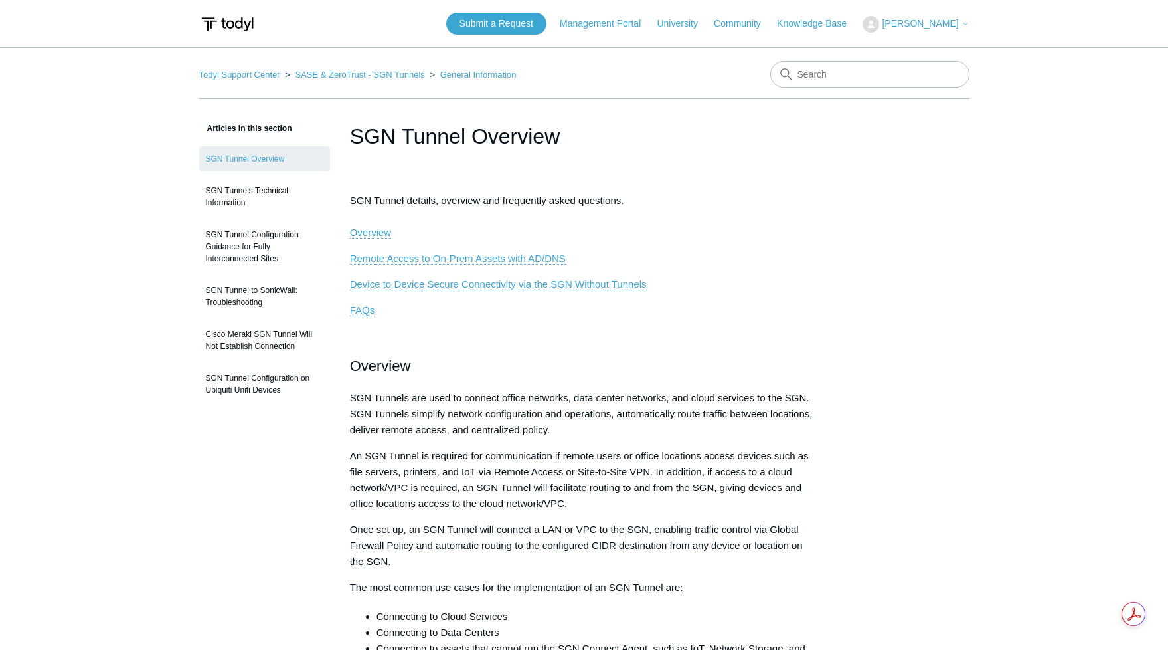 Image resolution: width=1168 pixels, height=650 pixels. Describe the element at coordinates (442, 616) in the screenshot. I see `span: Connecting to Cloud Services` at that location.